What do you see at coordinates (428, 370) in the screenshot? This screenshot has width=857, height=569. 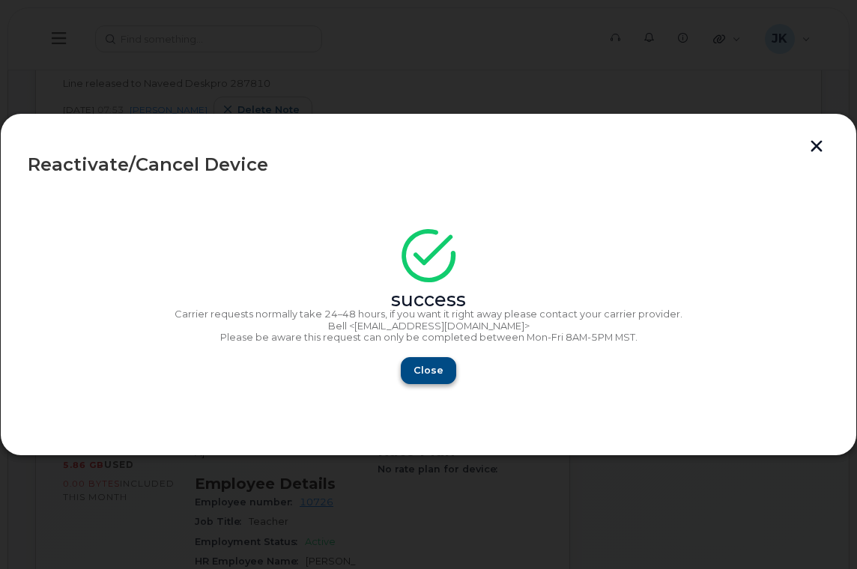 I see `span: Close` at bounding box center [428, 370].